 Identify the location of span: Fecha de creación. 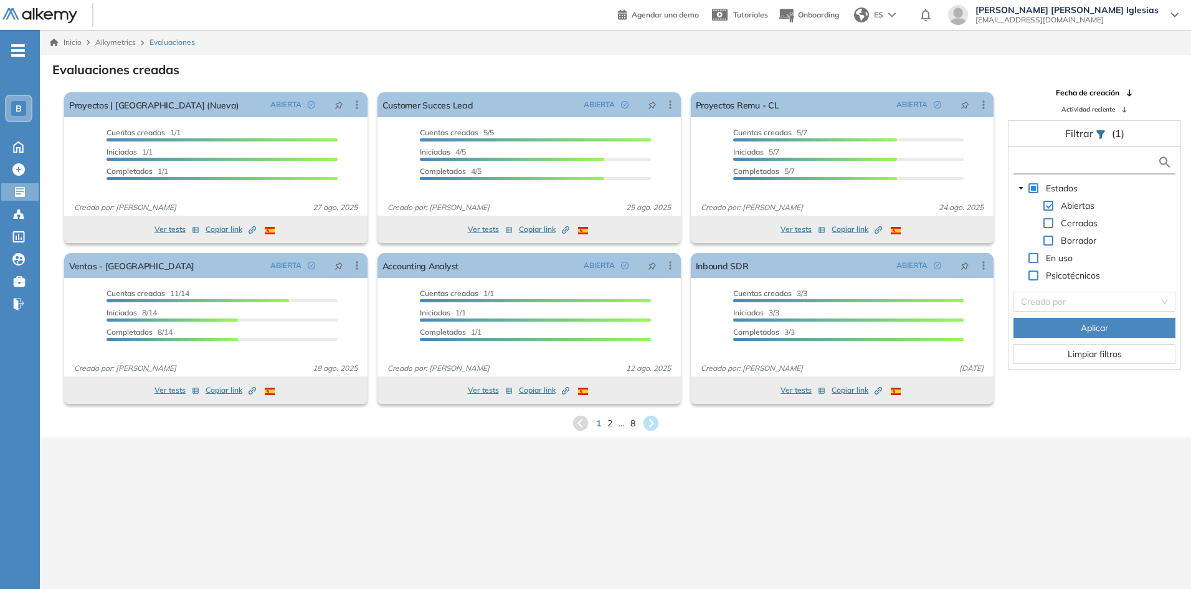
(1088, 93).